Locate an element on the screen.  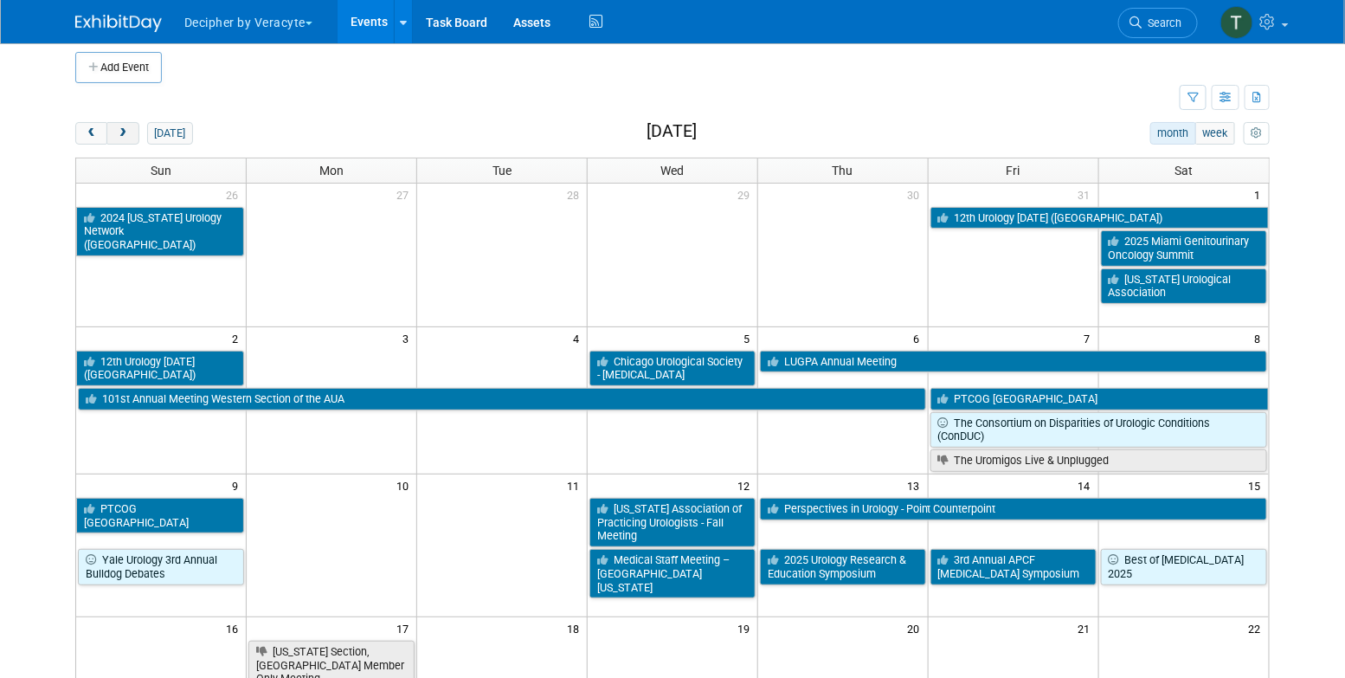
span: Sun is located at coordinates (161, 171).